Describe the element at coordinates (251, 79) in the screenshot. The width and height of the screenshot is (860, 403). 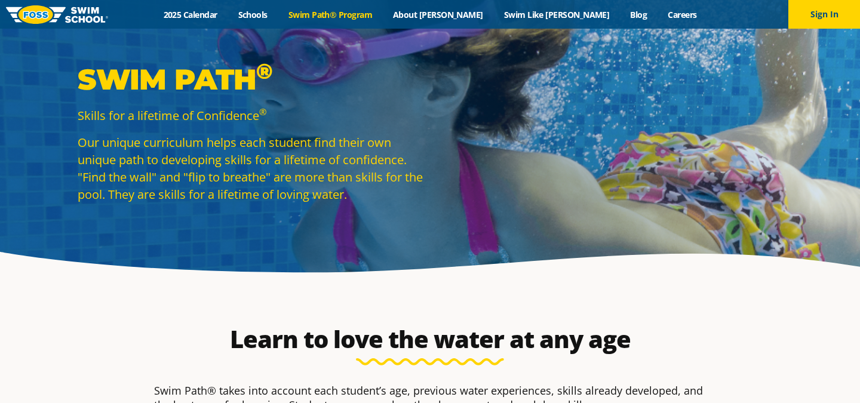
I see `p: Swim Path` at that location.